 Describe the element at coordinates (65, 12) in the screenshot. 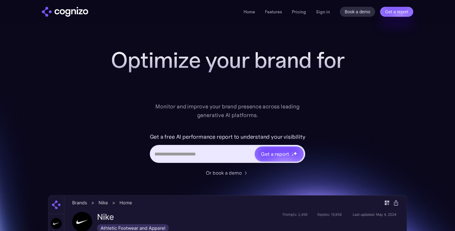

I see `a: home` at that location.